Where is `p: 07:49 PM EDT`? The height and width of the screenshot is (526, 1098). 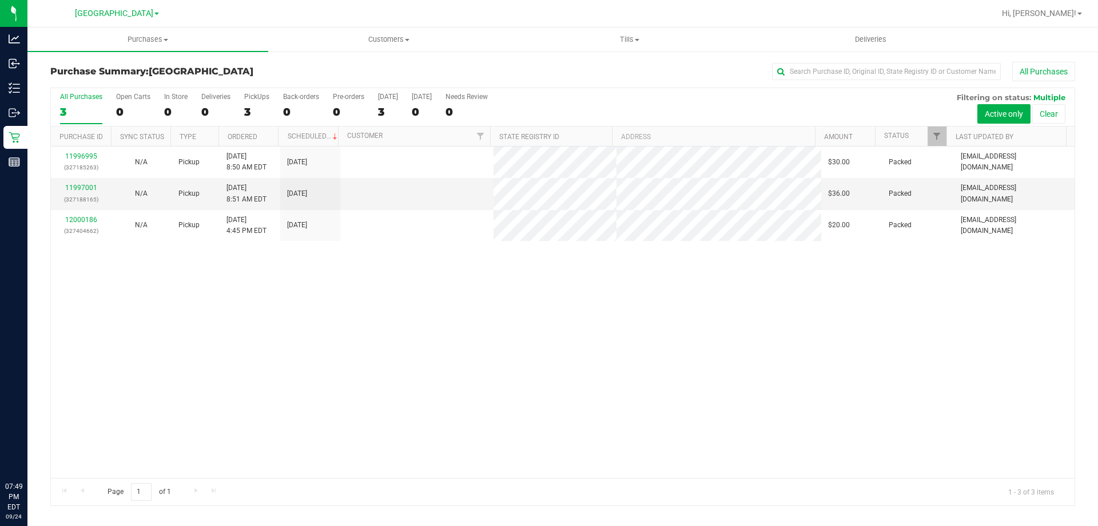 p: 07:49 PM EDT is located at coordinates (14, 497).